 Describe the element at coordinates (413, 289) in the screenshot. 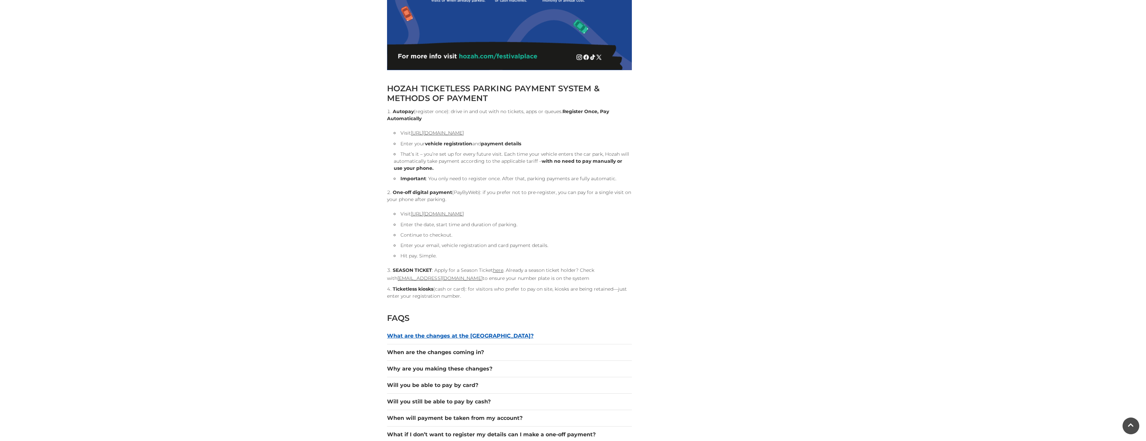

I see `strong: Ticketless kiosks` at that location.